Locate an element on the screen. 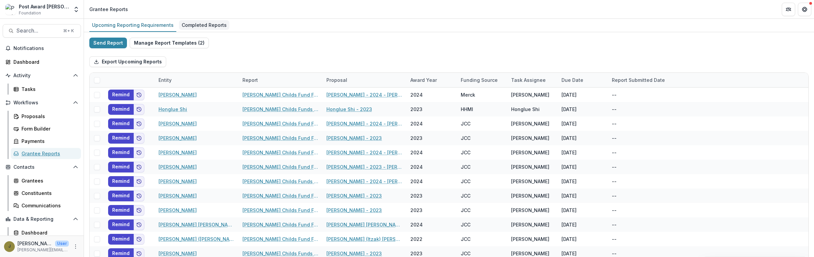 This screenshot has height=257, width=814. button: Notifications is located at coordinates (42, 48).